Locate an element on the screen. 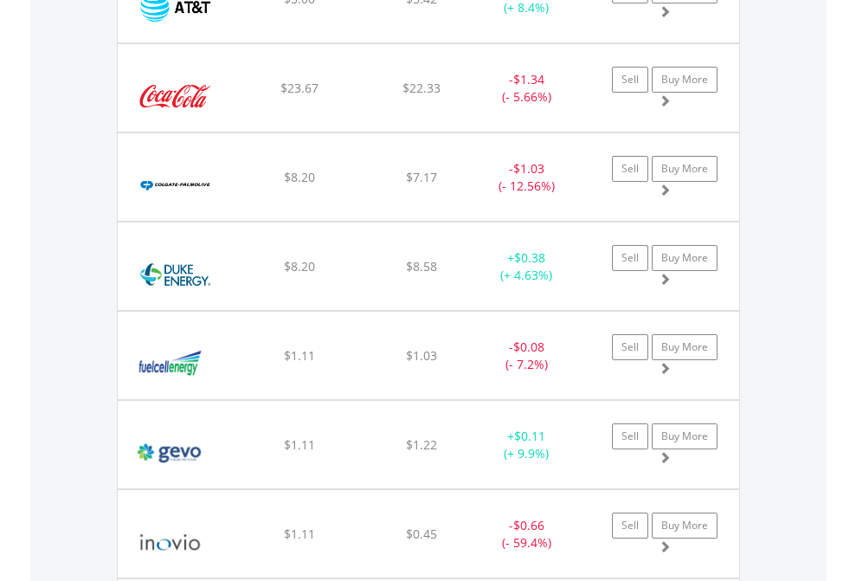 Image resolution: width=856 pixels, height=581 pixels. span: $0.66 is located at coordinates (529, 525).